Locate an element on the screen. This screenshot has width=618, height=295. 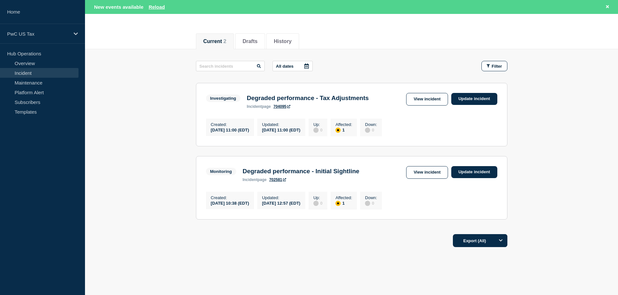
button: Reload is located at coordinates (157, 7).